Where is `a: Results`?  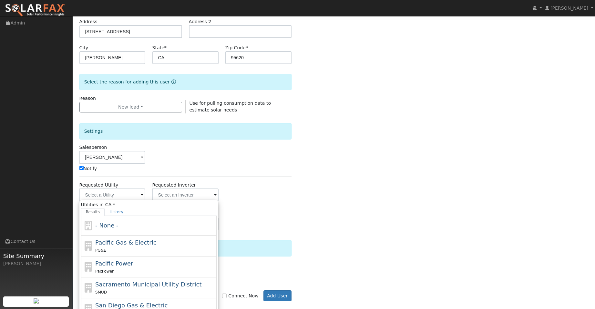 a: Results is located at coordinates (93, 212).